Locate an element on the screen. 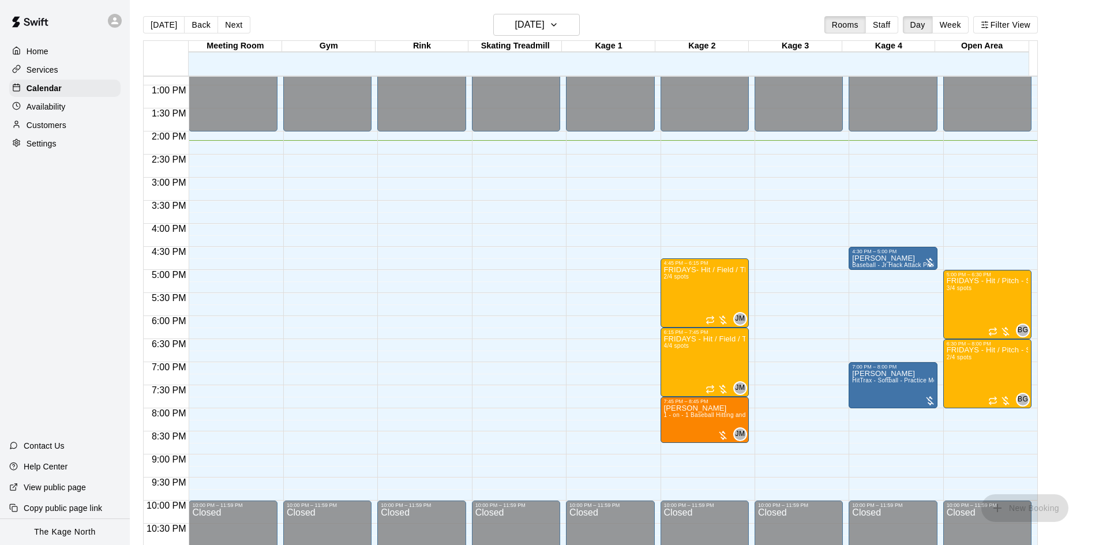 Image resolution: width=1099 pixels, height=545 pixels. div: Rink is located at coordinates (422, 46).